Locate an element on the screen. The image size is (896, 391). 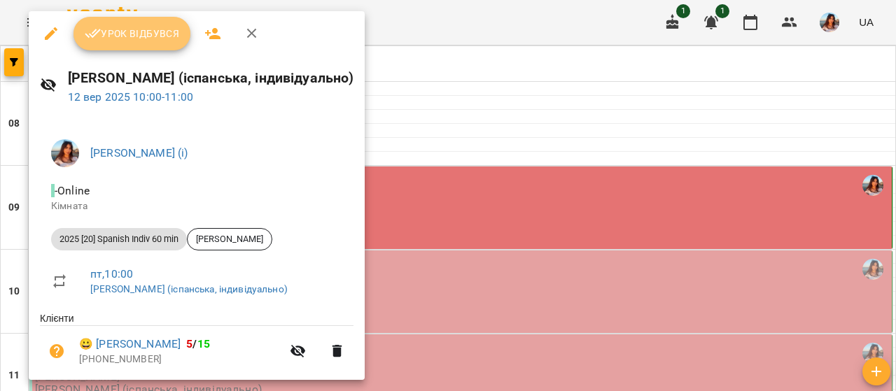
span: 2025 [20] Spanish Indiv 60 min is located at coordinates (119, 239).